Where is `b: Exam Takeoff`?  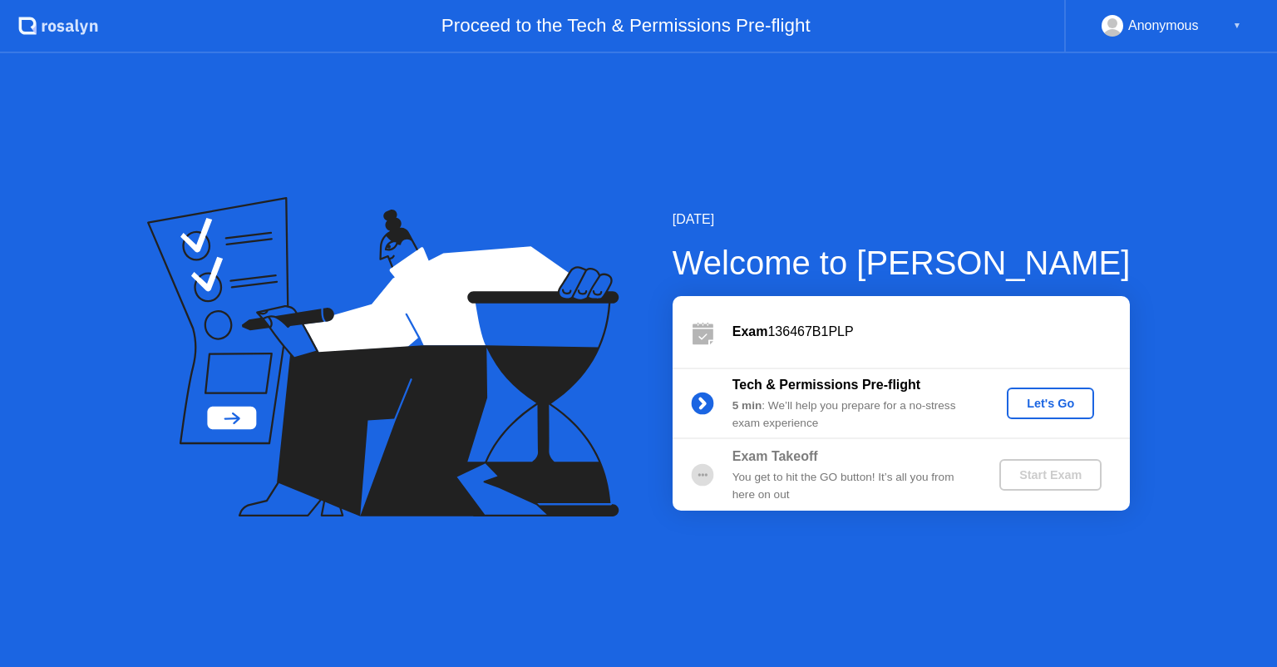
b: Exam Takeoff is located at coordinates (775, 455).